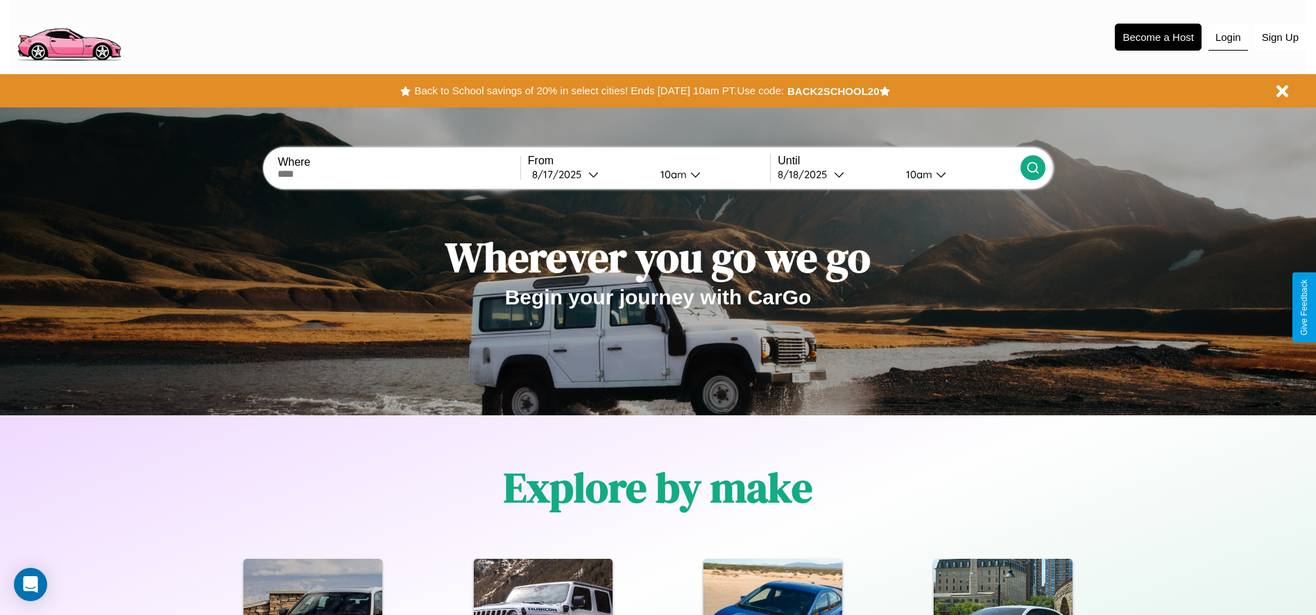 The height and width of the screenshot is (615, 1316). What do you see at coordinates (658, 488) in the screenshot?
I see `h1: Explore by make` at bounding box center [658, 488].